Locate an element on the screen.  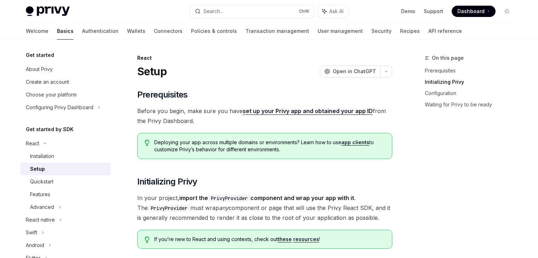
span: Ask AI is located at coordinates (336, 11).